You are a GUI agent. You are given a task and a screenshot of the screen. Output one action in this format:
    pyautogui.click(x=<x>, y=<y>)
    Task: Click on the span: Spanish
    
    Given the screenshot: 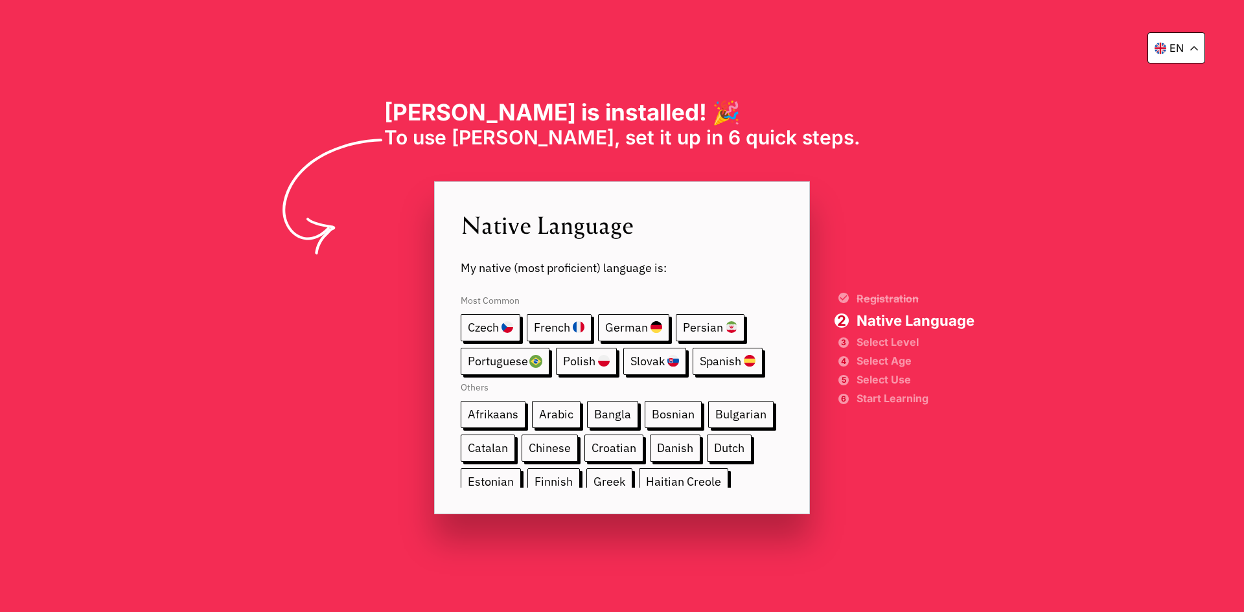 What is the action you would take?
    pyautogui.click(x=728, y=362)
    